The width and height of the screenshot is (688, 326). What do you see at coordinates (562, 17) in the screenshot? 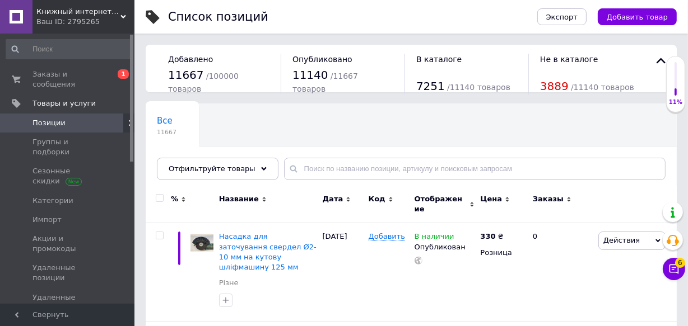
I see `span: Экспорт` at bounding box center [562, 17].